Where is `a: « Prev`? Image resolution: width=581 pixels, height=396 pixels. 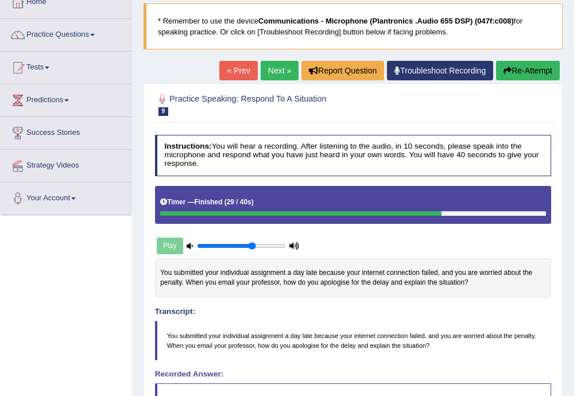 a: « Prev is located at coordinates (238, 71).